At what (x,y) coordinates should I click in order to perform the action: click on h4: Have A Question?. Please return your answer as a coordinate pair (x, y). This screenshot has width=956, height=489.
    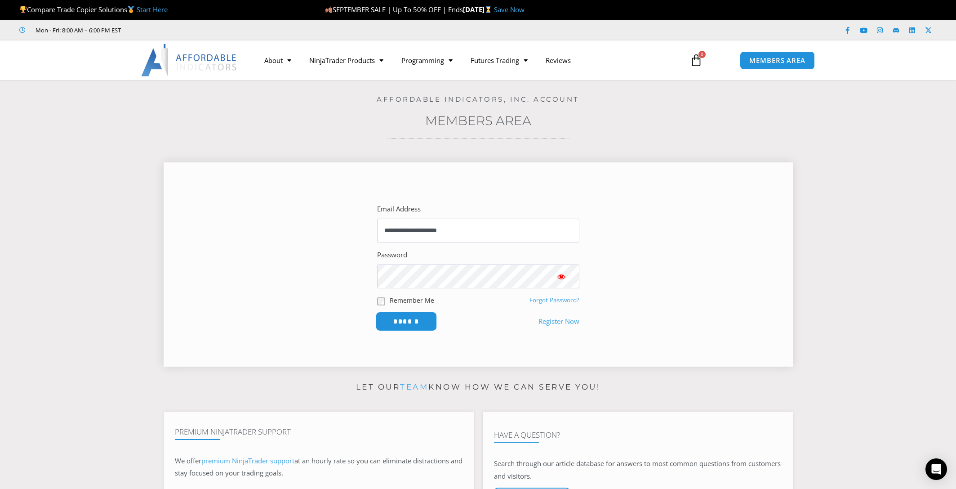
    Looking at the image, I should click on (638, 435).